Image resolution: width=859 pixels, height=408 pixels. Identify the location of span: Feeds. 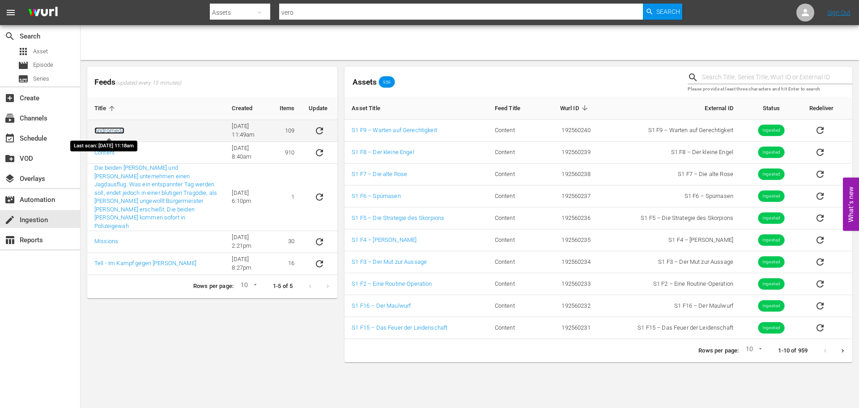
(212, 82).